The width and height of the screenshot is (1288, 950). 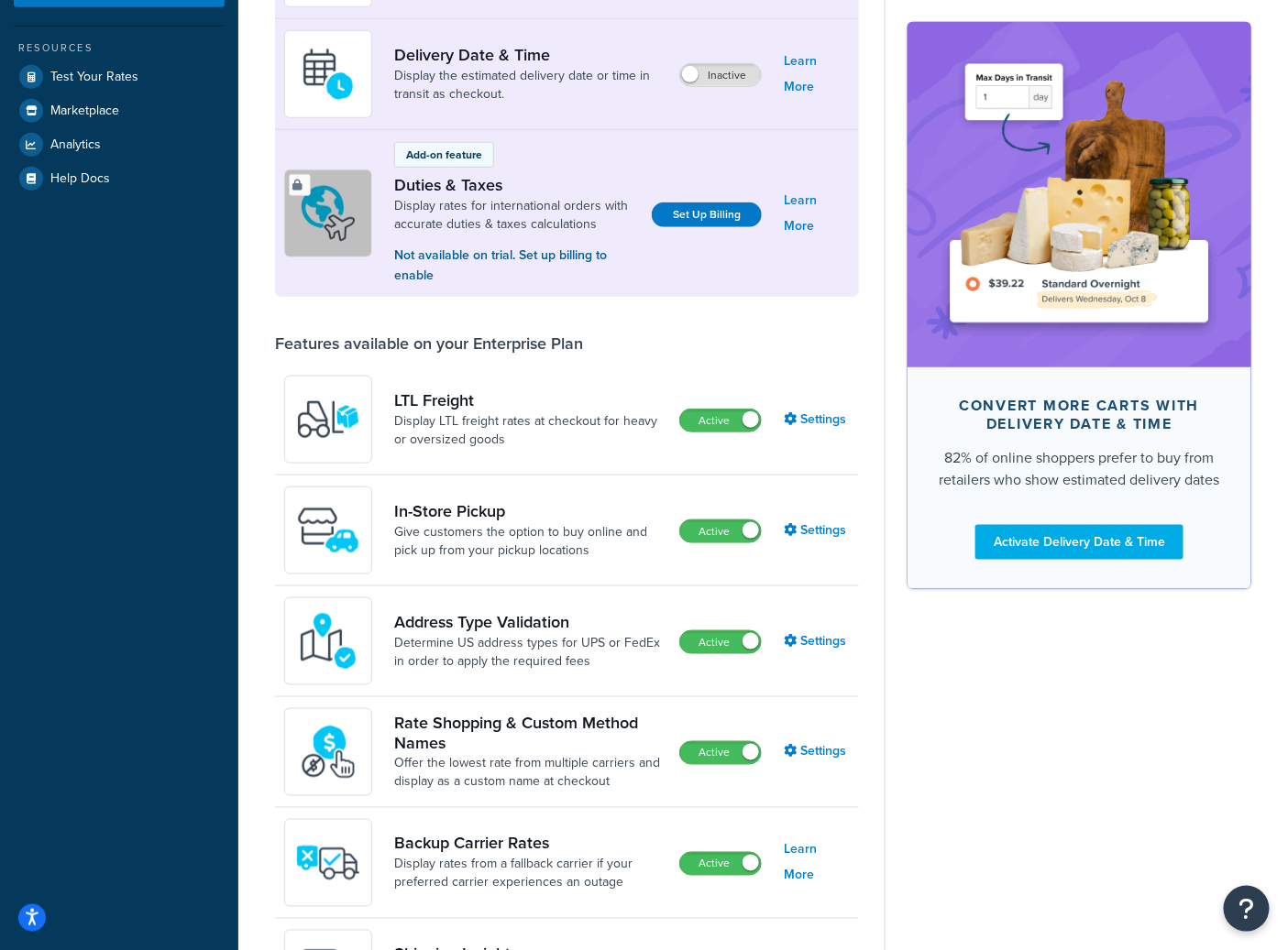 What do you see at coordinates (329, 641) in the screenshot?
I see `img: kIG8fy0lQAAAABJRU5ErkJggg==` at bounding box center [329, 641].